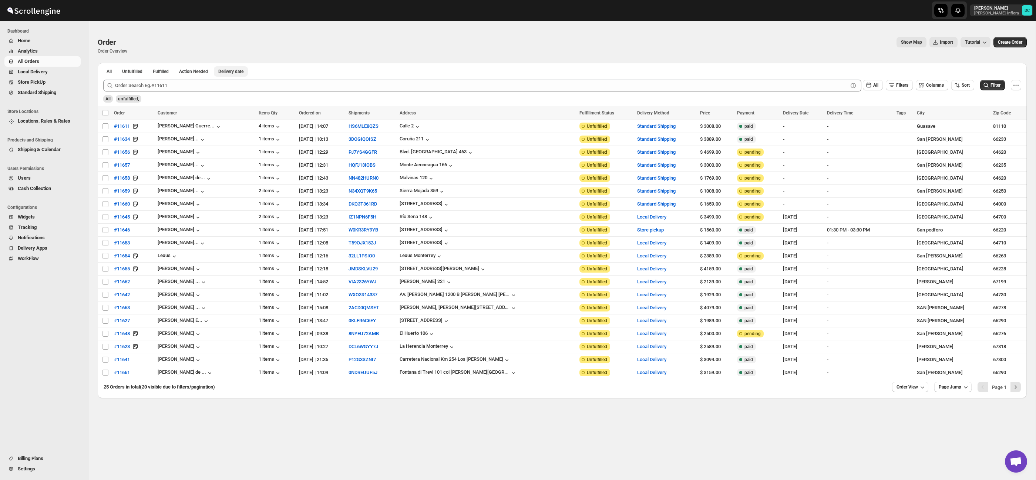 The height and width of the screenshot is (480, 1036). I want to click on span: Page Jump, so click(950, 387).